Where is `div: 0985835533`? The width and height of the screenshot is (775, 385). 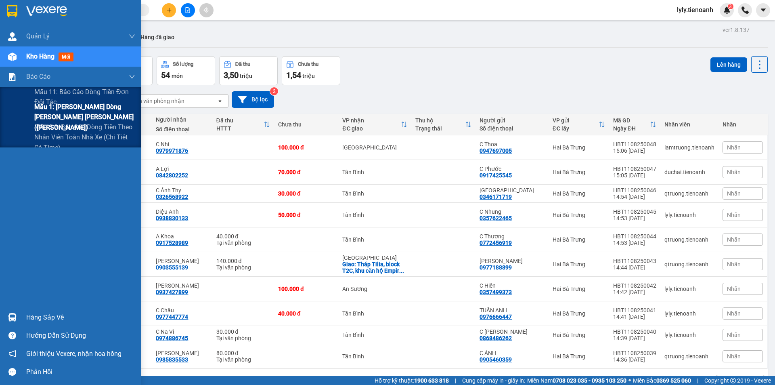 div: 0985835533 is located at coordinates (172, 359).